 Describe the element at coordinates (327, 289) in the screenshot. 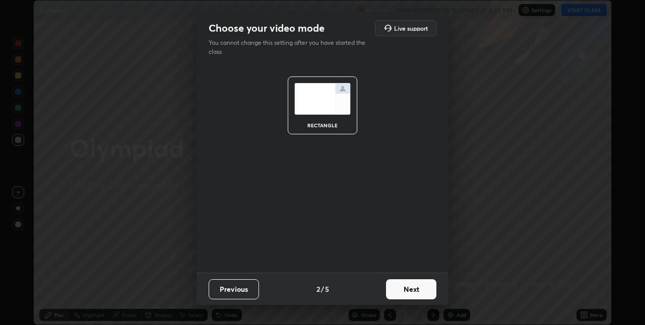

I see `h4: 5` at that location.